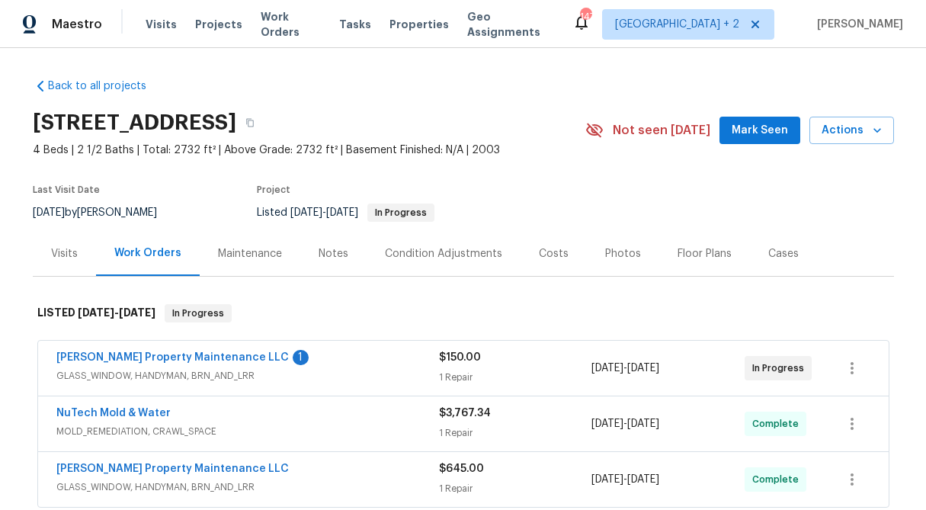 Image resolution: width=926 pixels, height=510 pixels. What do you see at coordinates (465, 413) in the screenshot?
I see `span: $3,767.34` at bounding box center [465, 413].